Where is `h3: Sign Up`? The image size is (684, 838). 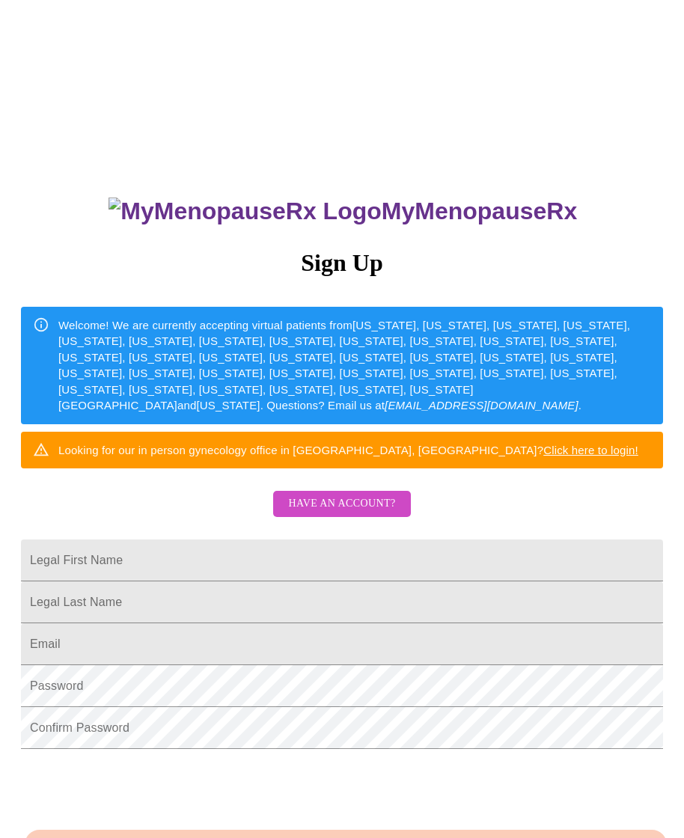
h3: Sign Up is located at coordinates (342, 263).